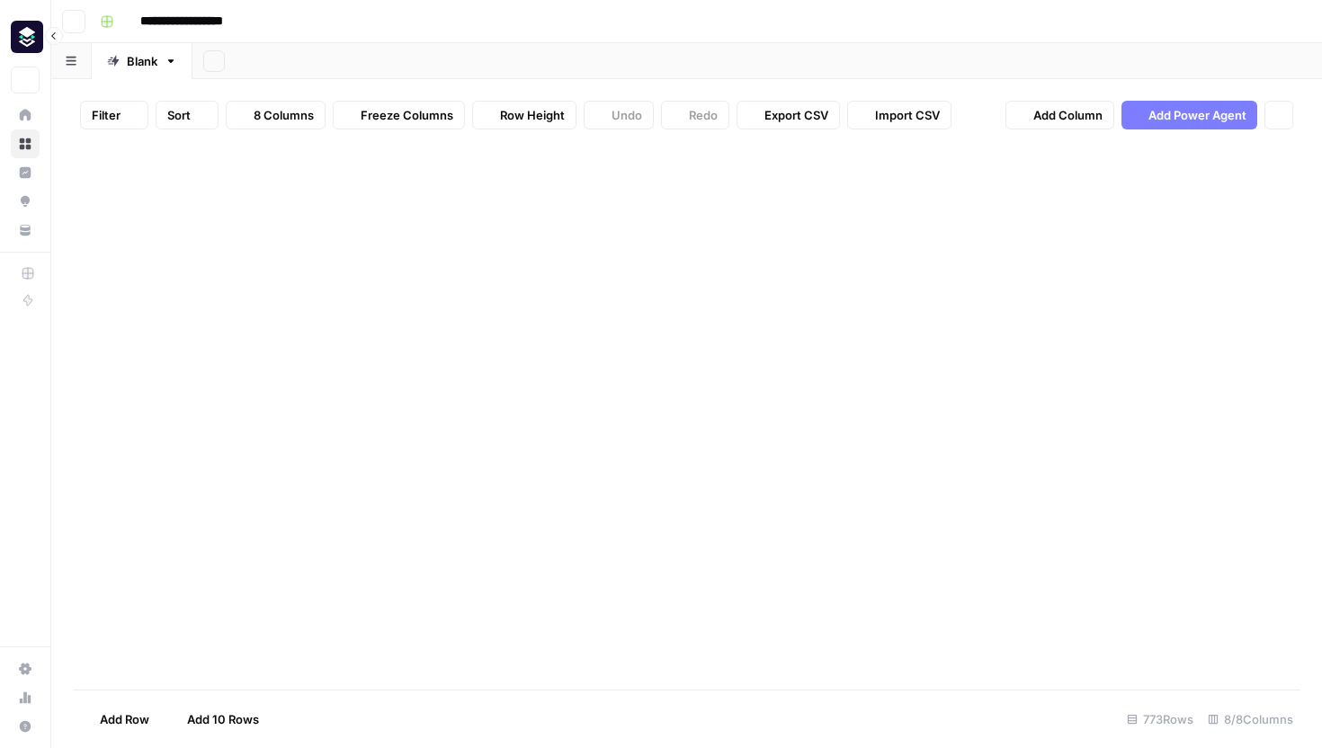  What do you see at coordinates (275, 115) in the screenshot?
I see `button: 8 Columns` at bounding box center [275, 115].